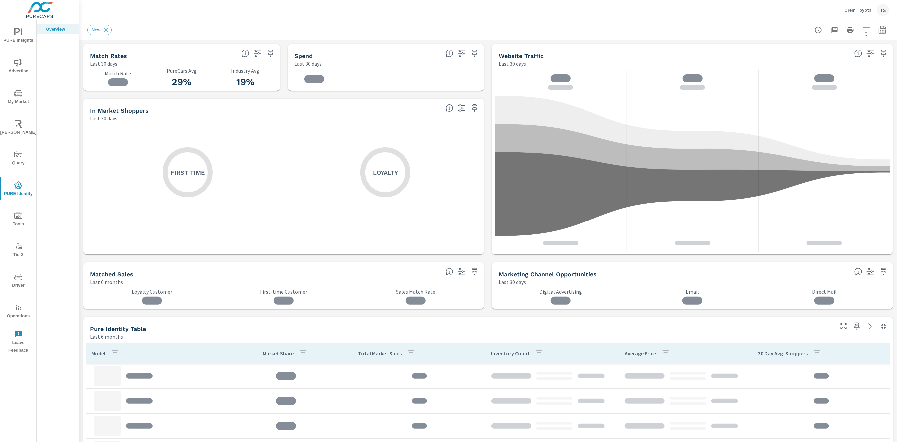  Describe the element at coordinates (380, 354) in the screenshot. I see `p: Total Market Sales` at that location.